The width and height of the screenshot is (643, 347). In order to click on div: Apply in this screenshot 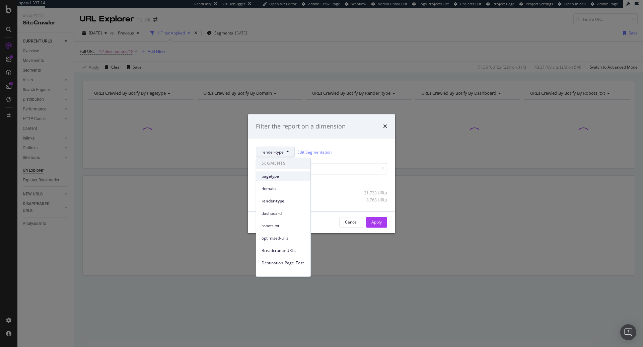, I will do `click(376, 222)`.